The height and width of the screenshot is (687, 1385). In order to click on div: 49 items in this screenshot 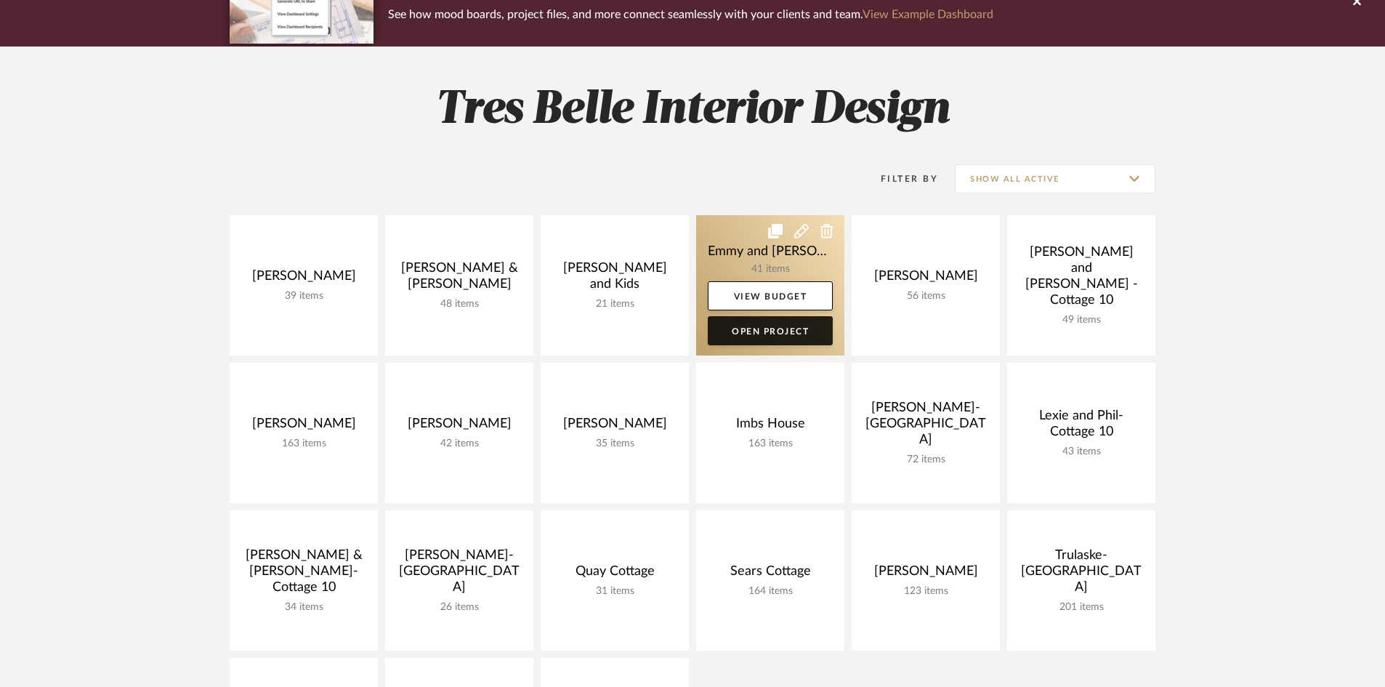, I will do `click(1081, 320)`.